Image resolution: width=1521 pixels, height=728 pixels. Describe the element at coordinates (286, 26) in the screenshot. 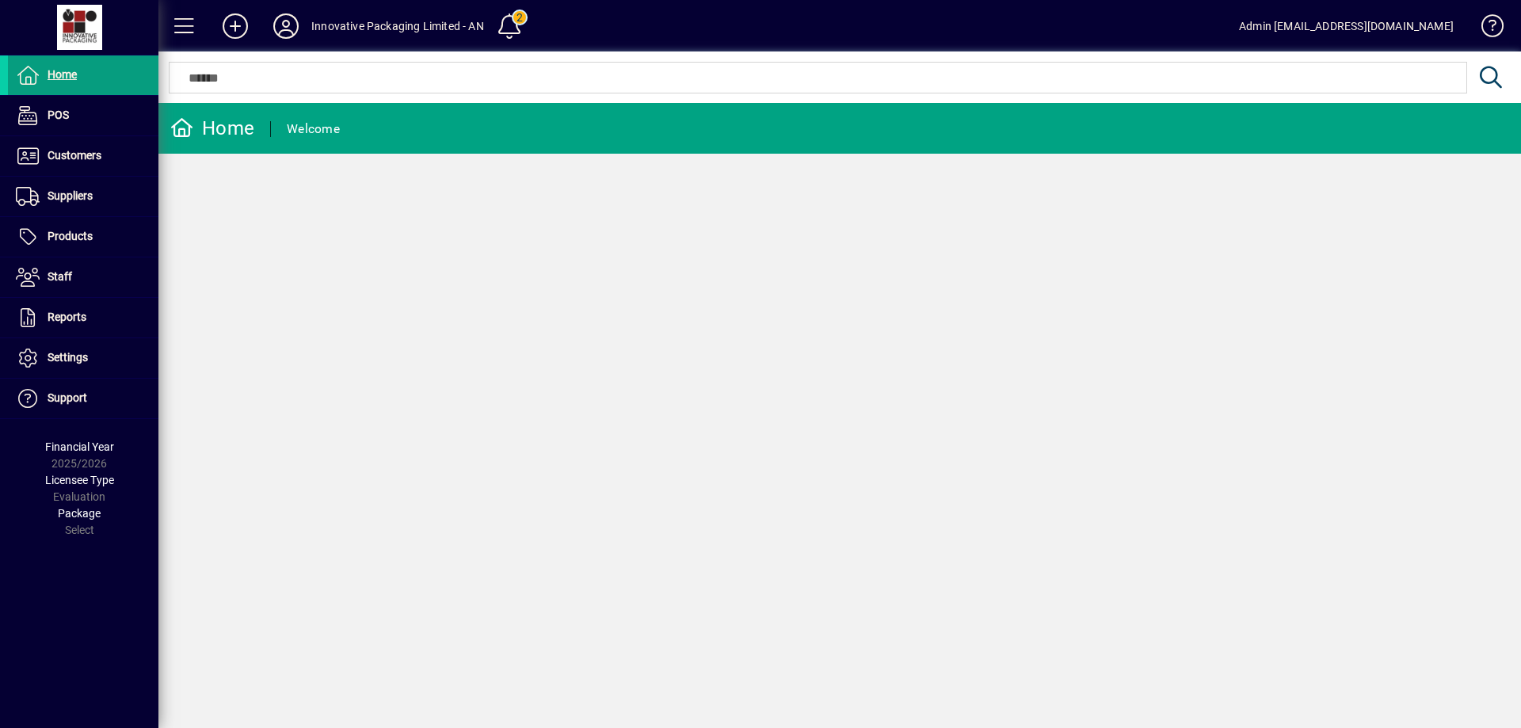

I see `button: Profile` at that location.